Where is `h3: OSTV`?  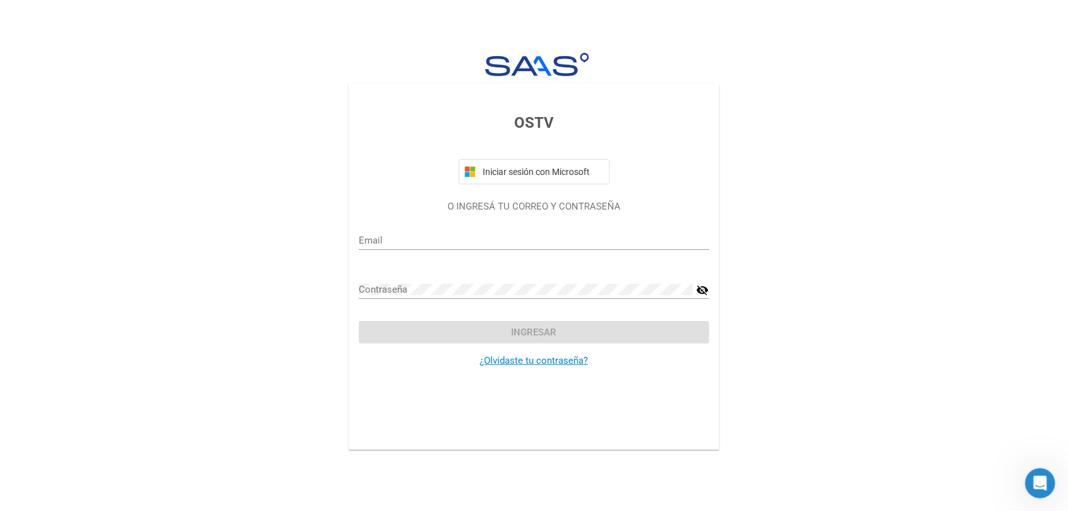 h3: OSTV is located at coordinates (534, 123).